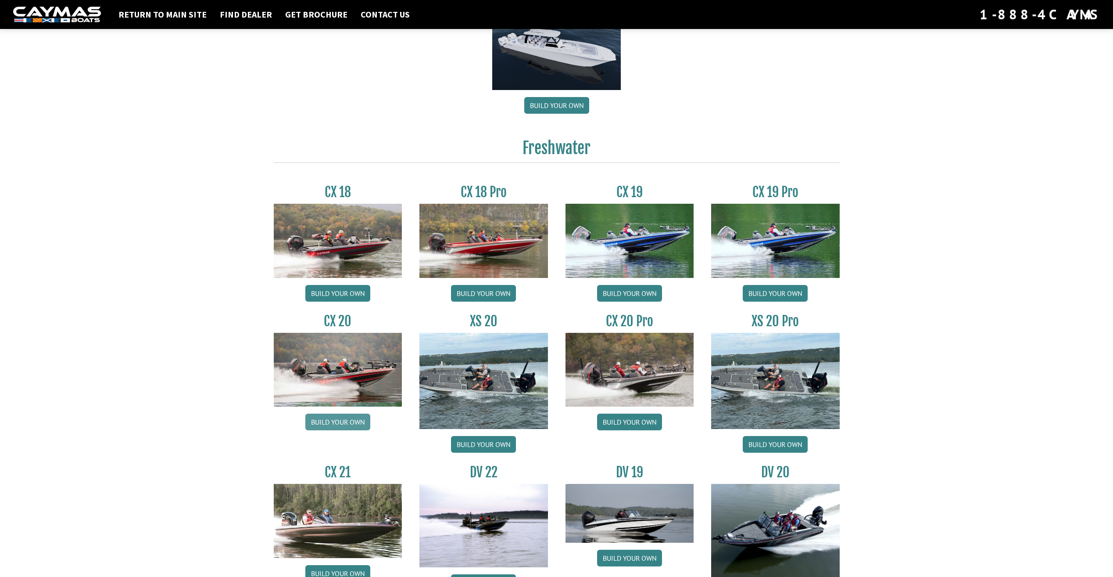  I want to click on a: Get Brochure, so click(316, 14).